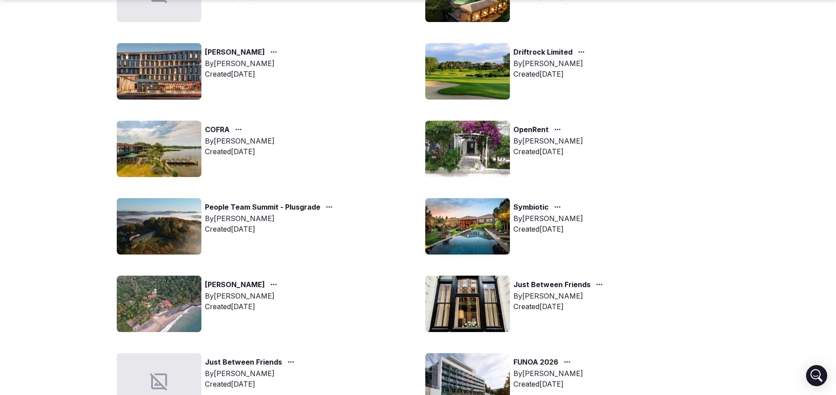  What do you see at coordinates (263, 208) in the screenshot?
I see `a: People Team Summit - Plusgrade` at bounding box center [263, 208].